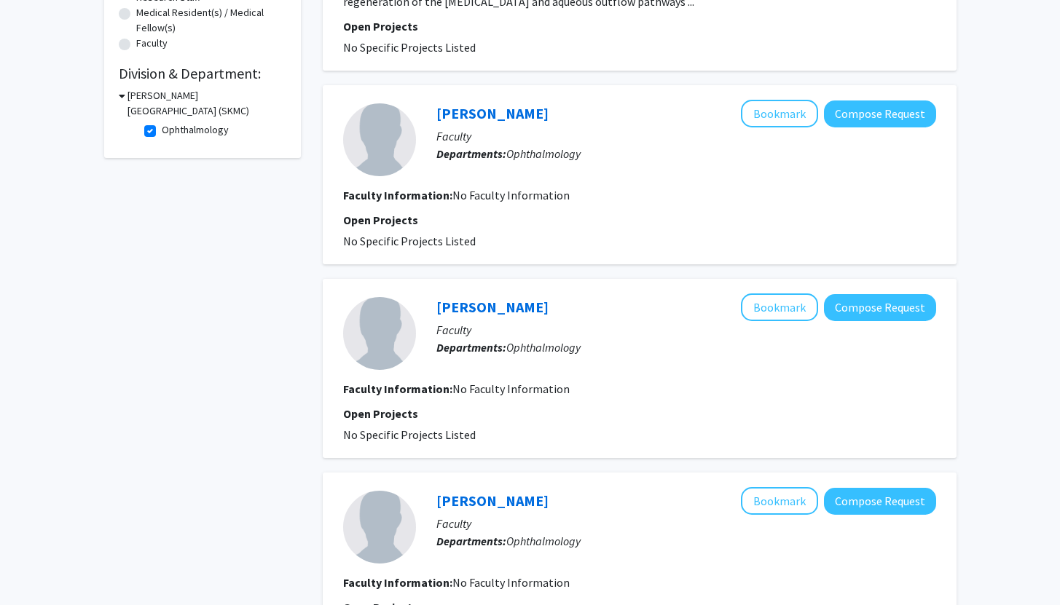 This screenshot has height=605, width=1060. What do you see at coordinates (880, 114) in the screenshot?
I see `button: Compose Request to Reza Razeghinejad` at bounding box center [880, 114].